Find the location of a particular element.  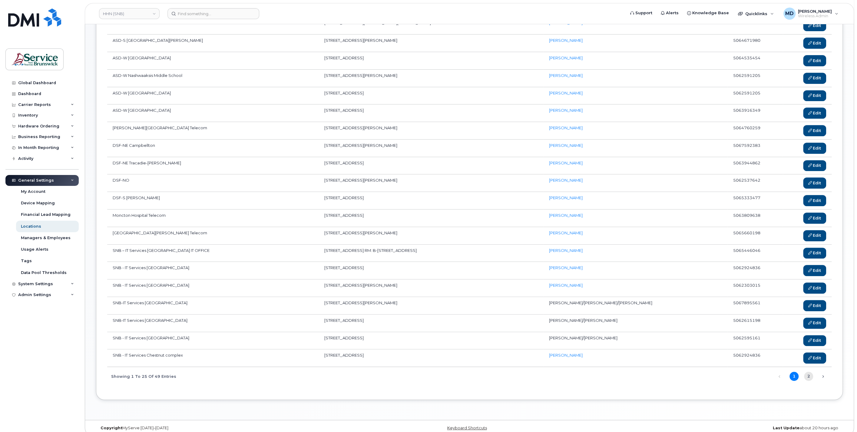

td: 5065333477 is located at coordinates (755, 201).